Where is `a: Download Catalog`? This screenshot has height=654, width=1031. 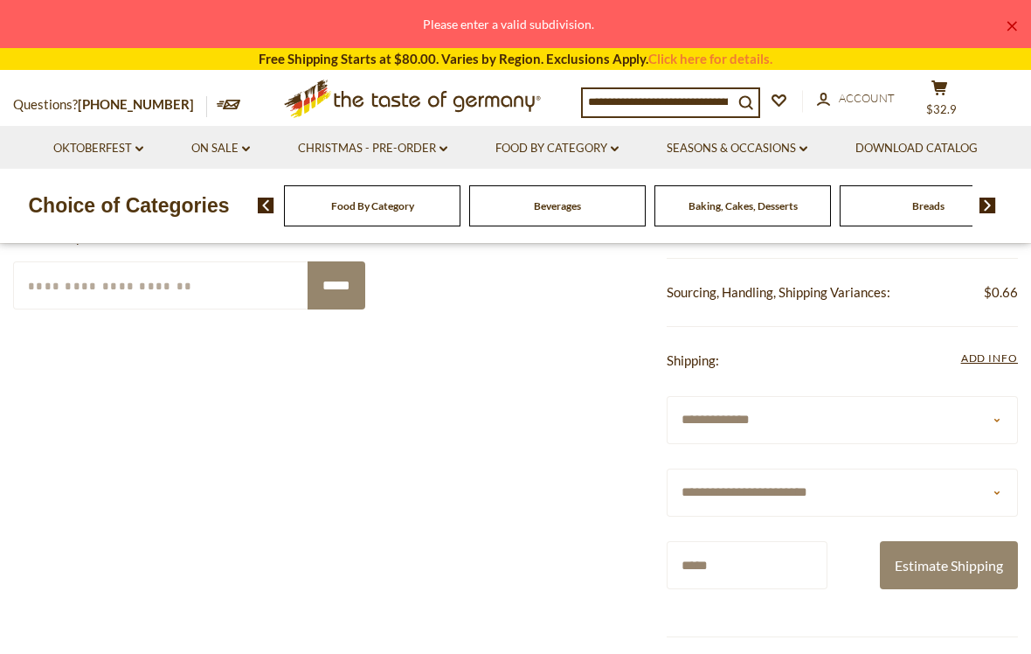
a: Download Catalog is located at coordinates (917, 149).